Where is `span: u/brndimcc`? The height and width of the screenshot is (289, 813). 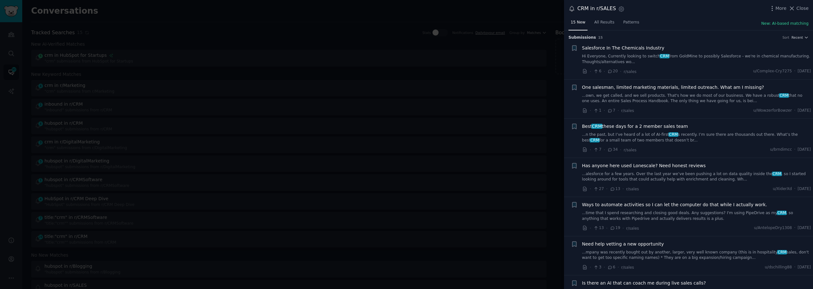 span: u/brndimcc is located at coordinates (781, 150).